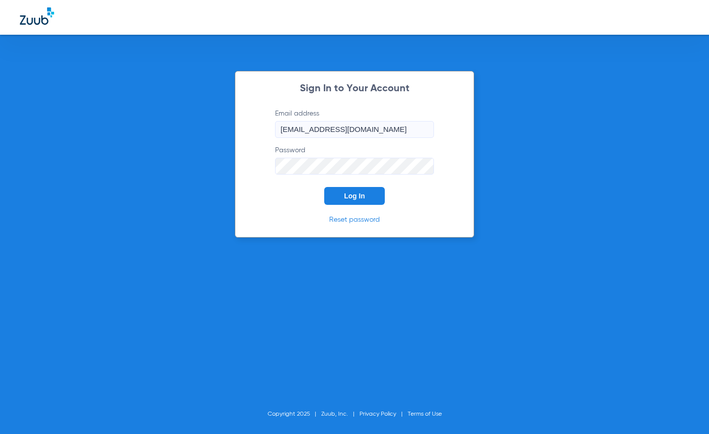 The width and height of the screenshot is (709, 434). What do you see at coordinates (294, 415) in the screenshot?
I see `li: Copyright 2025` at bounding box center [294, 415].